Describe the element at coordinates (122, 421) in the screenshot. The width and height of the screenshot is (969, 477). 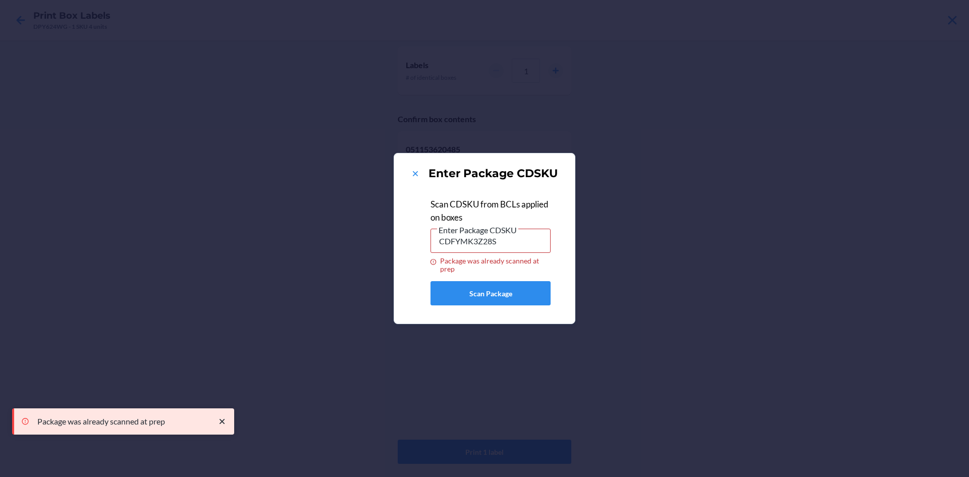
I see `p: Package was already scanned at prep` at that location.